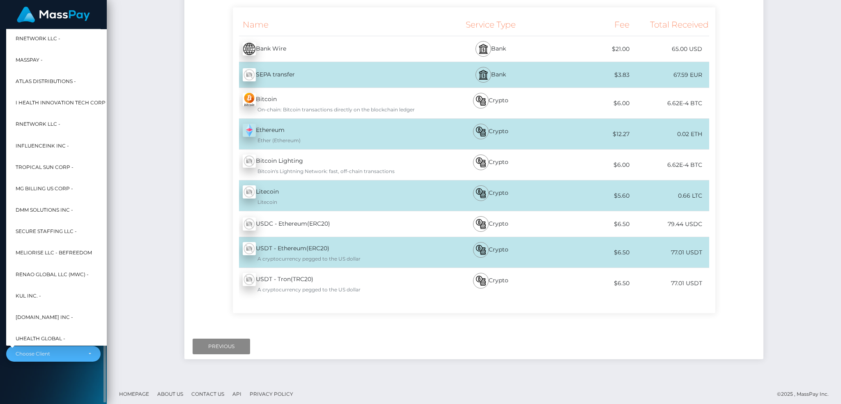  What do you see at coordinates (54, 253) in the screenshot?
I see `span: Meliorise LLC - BEfreedom` at bounding box center [54, 253].